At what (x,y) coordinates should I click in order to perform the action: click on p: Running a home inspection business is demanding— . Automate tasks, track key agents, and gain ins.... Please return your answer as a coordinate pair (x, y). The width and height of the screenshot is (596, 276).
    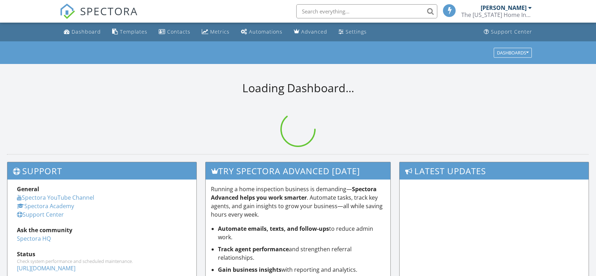
    Looking at the image, I should click on (298, 201).